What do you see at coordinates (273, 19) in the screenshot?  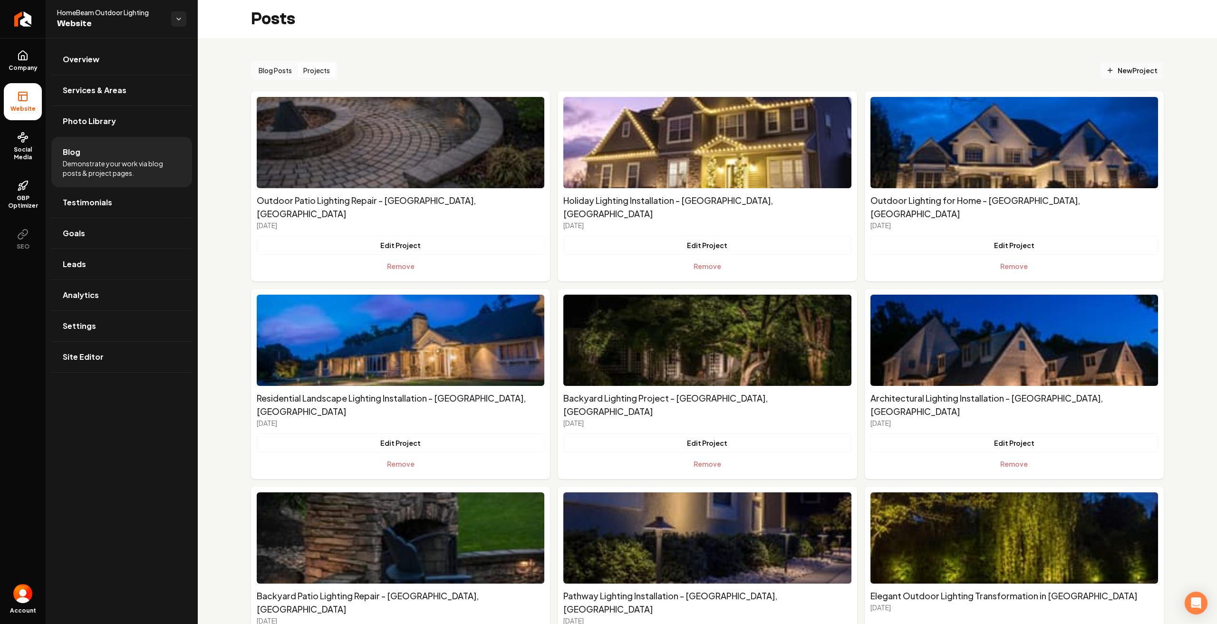 I see `h2: Posts` at bounding box center [273, 19].